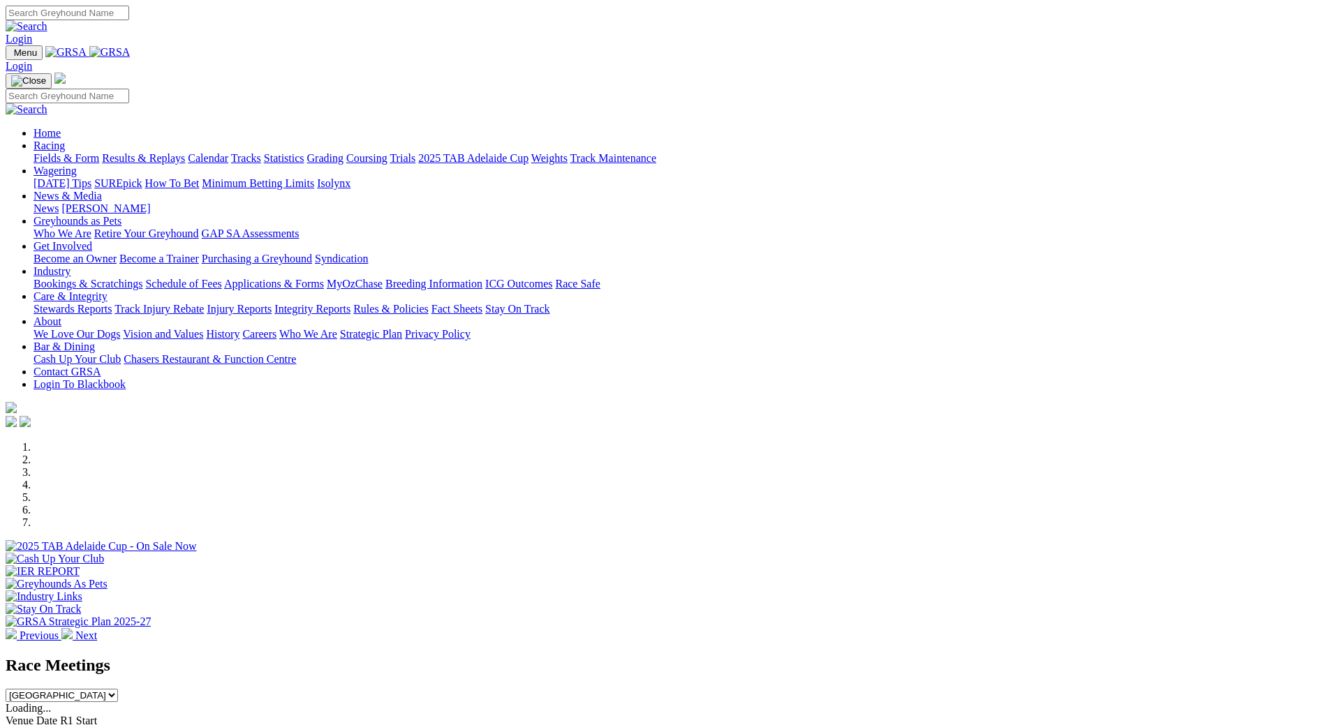 Image resolution: width=1330 pixels, height=725 pixels. What do you see at coordinates (312, 309) in the screenshot?
I see `a: Integrity Reports` at bounding box center [312, 309].